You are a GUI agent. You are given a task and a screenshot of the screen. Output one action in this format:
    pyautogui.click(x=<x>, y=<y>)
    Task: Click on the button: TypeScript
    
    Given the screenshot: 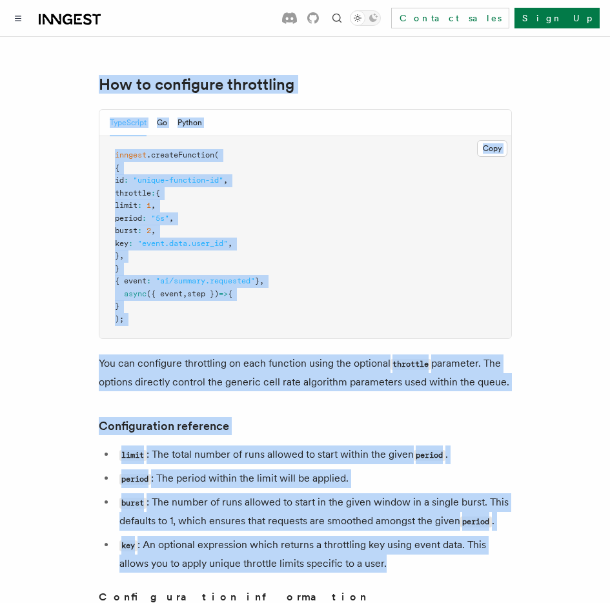 What is the action you would take?
    pyautogui.click(x=128, y=123)
    